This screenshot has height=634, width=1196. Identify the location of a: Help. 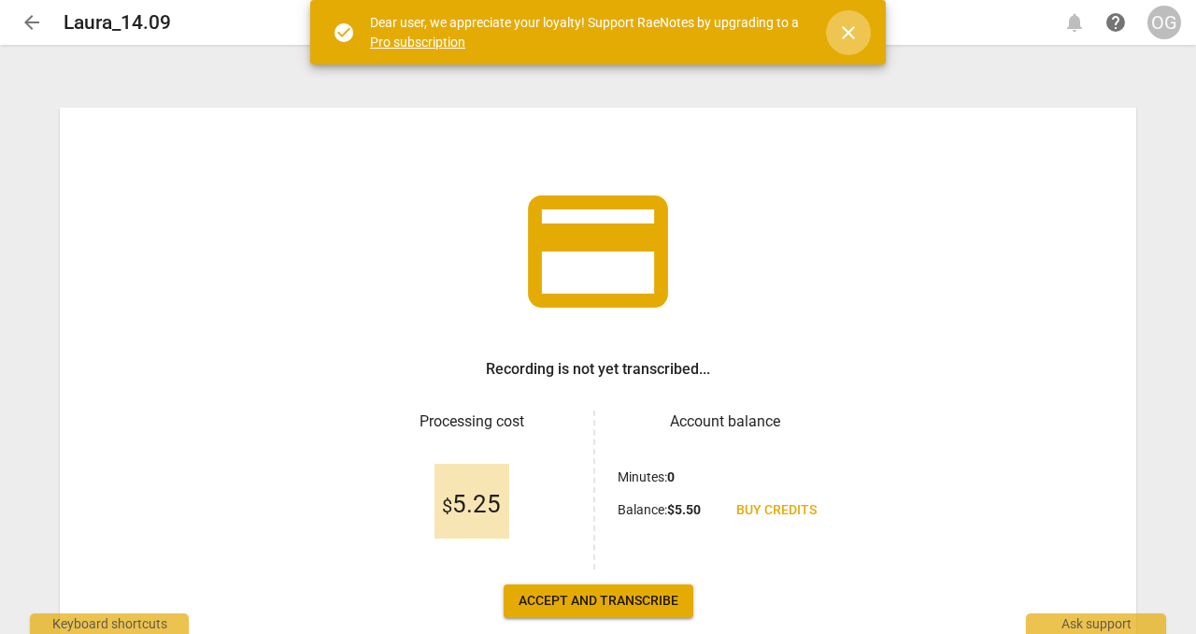
(1116, 22).